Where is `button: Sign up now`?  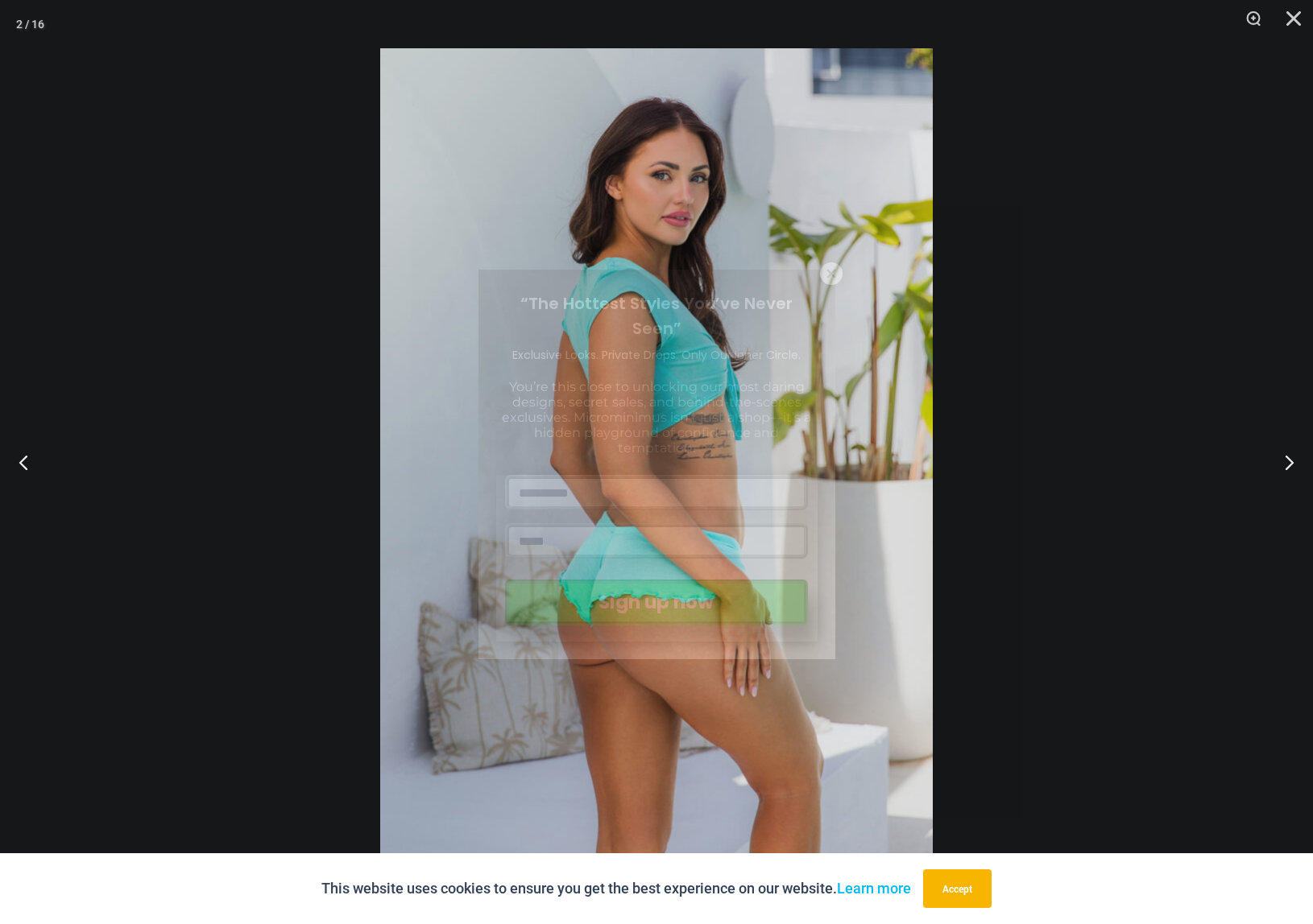 button: Sign up now is located at coordinates (656, 603).